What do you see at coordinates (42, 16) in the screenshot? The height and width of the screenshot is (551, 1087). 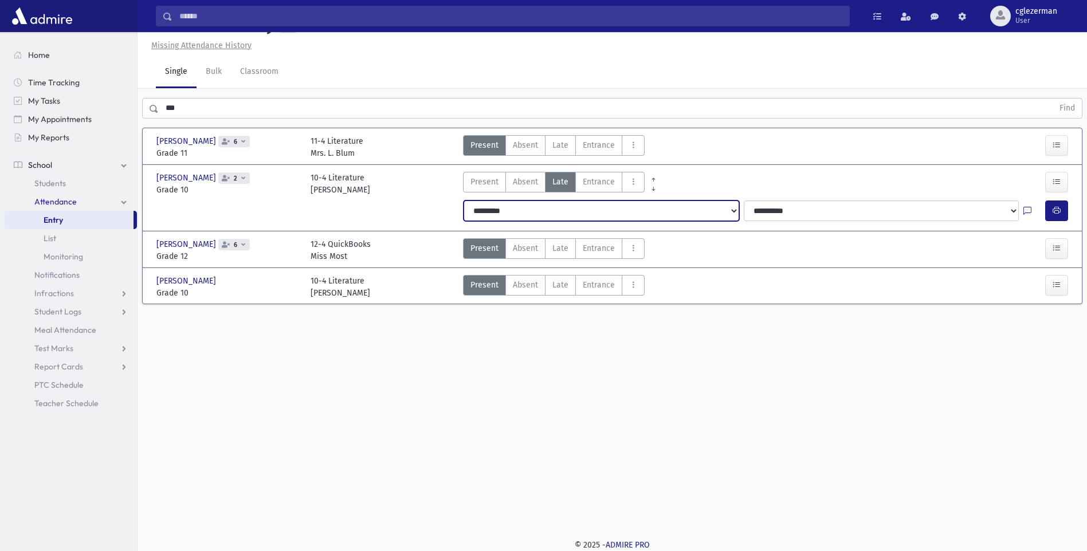 I see `img: AdmirePro` at bounding box center [42, 16].